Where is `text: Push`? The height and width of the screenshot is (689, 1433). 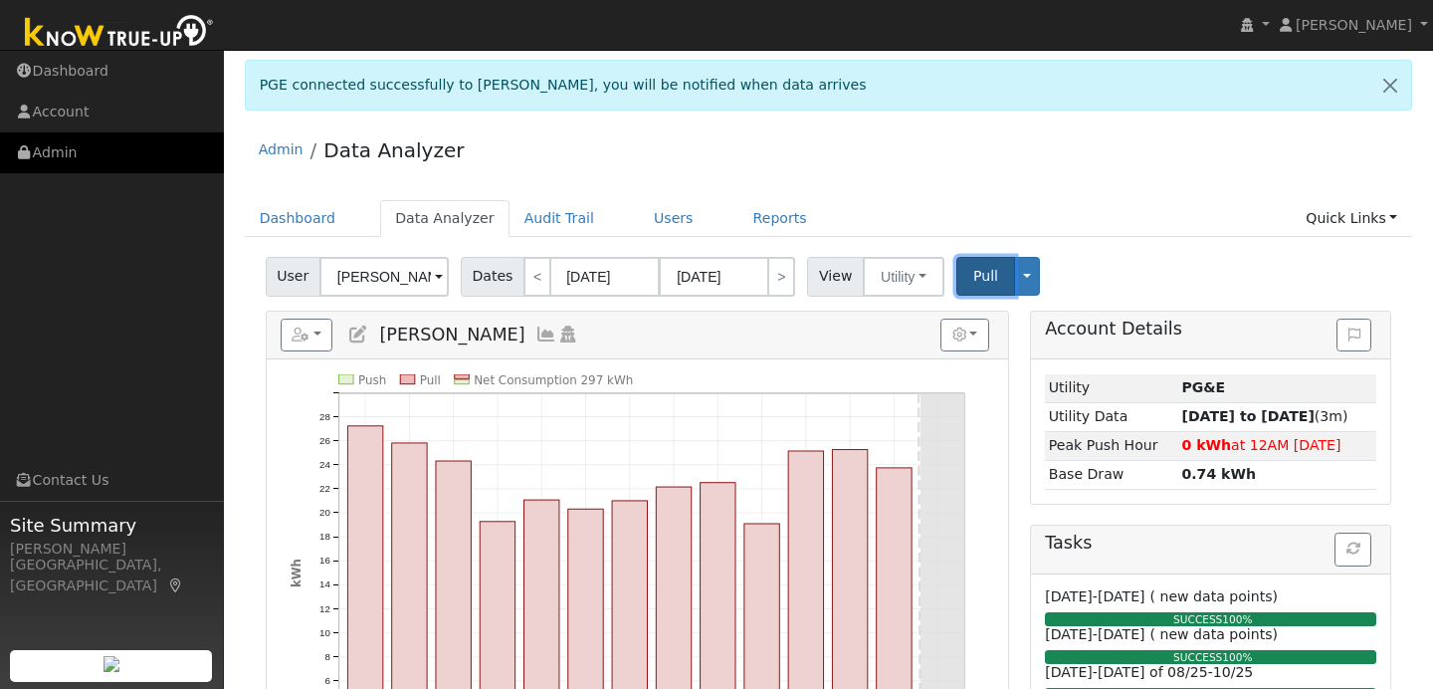
text: Push is located at coordinates (372, 379).